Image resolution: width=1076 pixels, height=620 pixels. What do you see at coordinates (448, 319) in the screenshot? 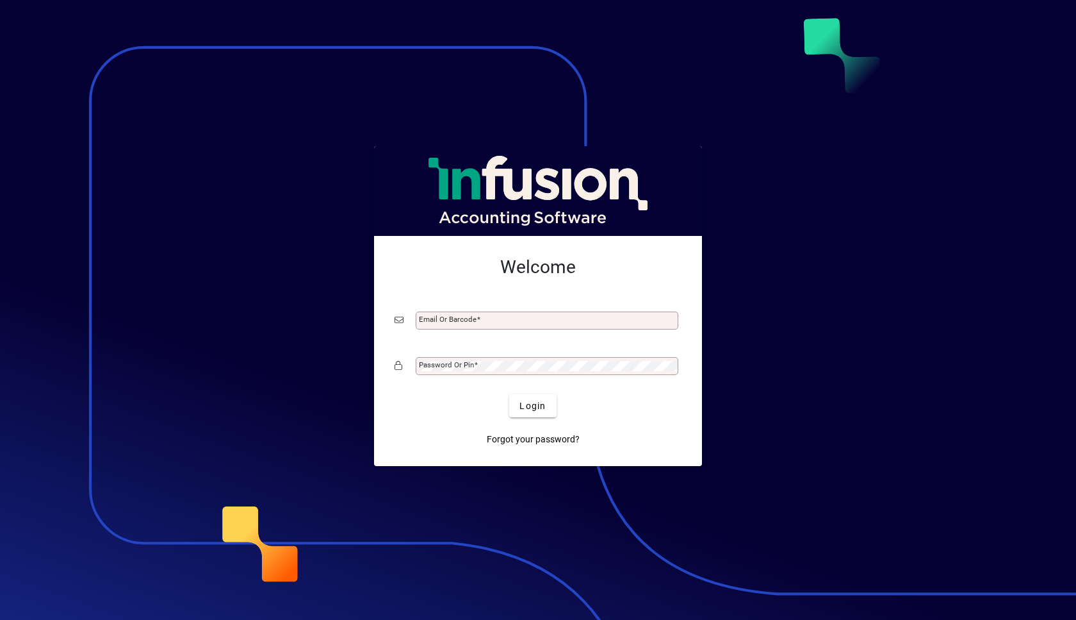
I see `mat-label: Email or Barcode` at bounding box center [448, 319].